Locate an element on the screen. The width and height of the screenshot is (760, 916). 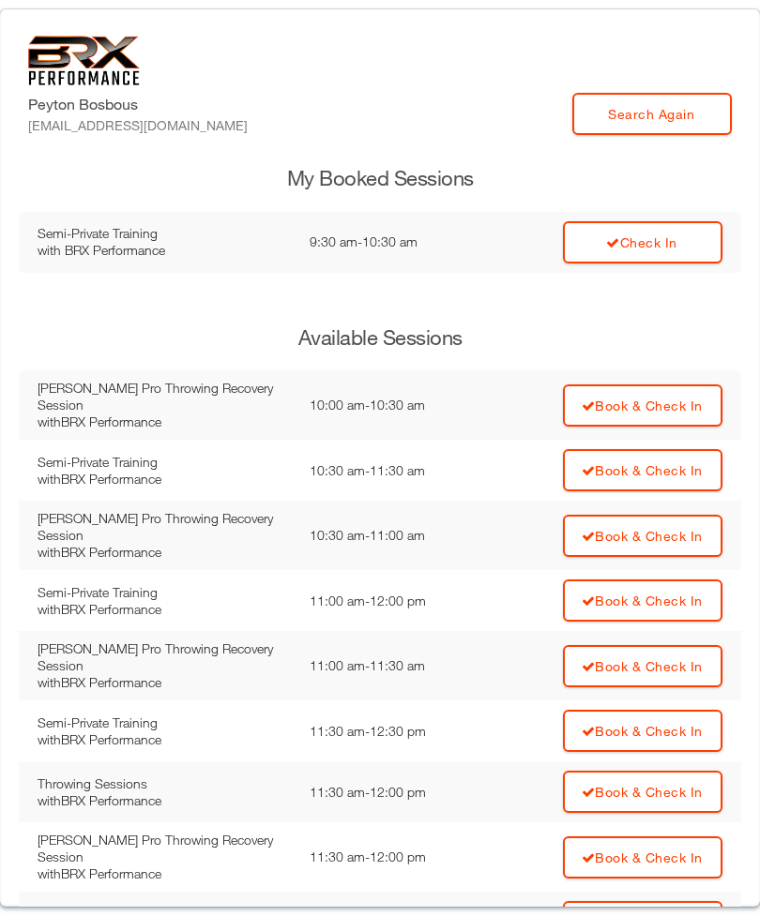
td: 10:30 am - 11:30 am is located at coordinates (393, 470).